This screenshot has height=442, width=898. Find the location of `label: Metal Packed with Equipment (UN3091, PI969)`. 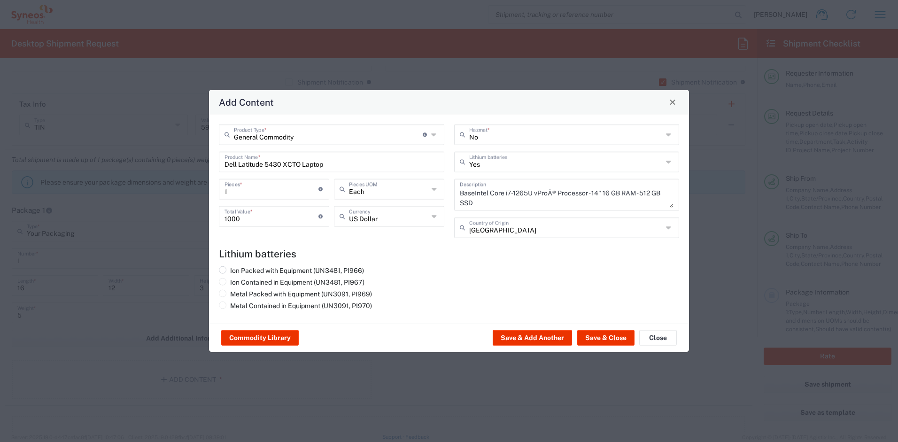

label: Metal Packed with Equipment (UN3091, PI969) is located at coordinates (295, 294).